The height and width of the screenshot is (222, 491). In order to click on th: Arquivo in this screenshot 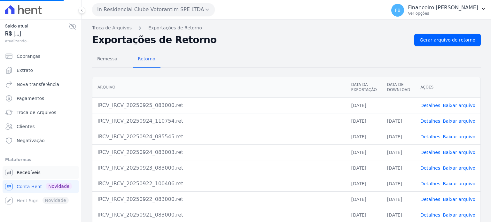, I will do `click(219, 87)`.